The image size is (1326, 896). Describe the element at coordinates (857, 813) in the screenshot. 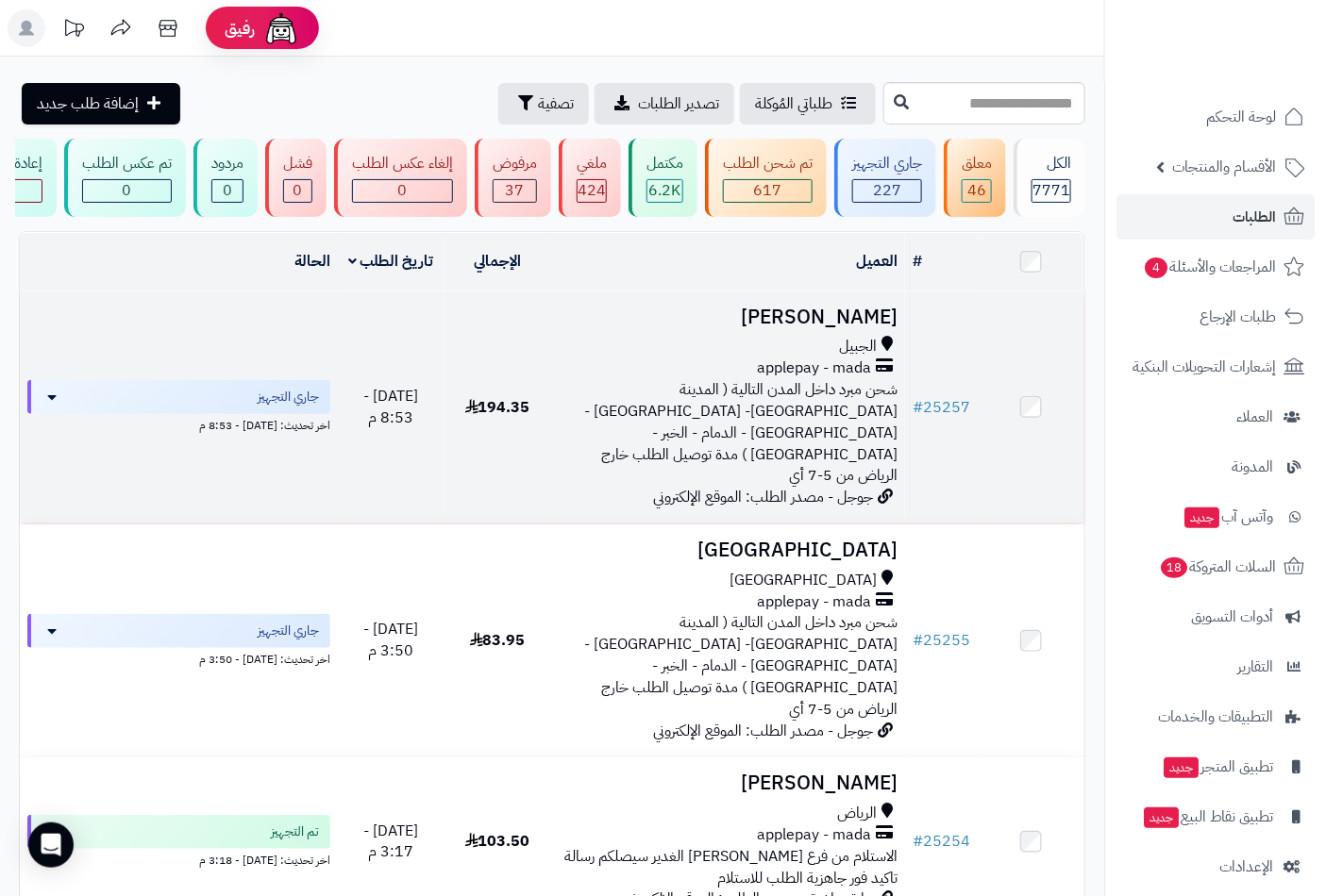

I see `span: الرياض` at that location.